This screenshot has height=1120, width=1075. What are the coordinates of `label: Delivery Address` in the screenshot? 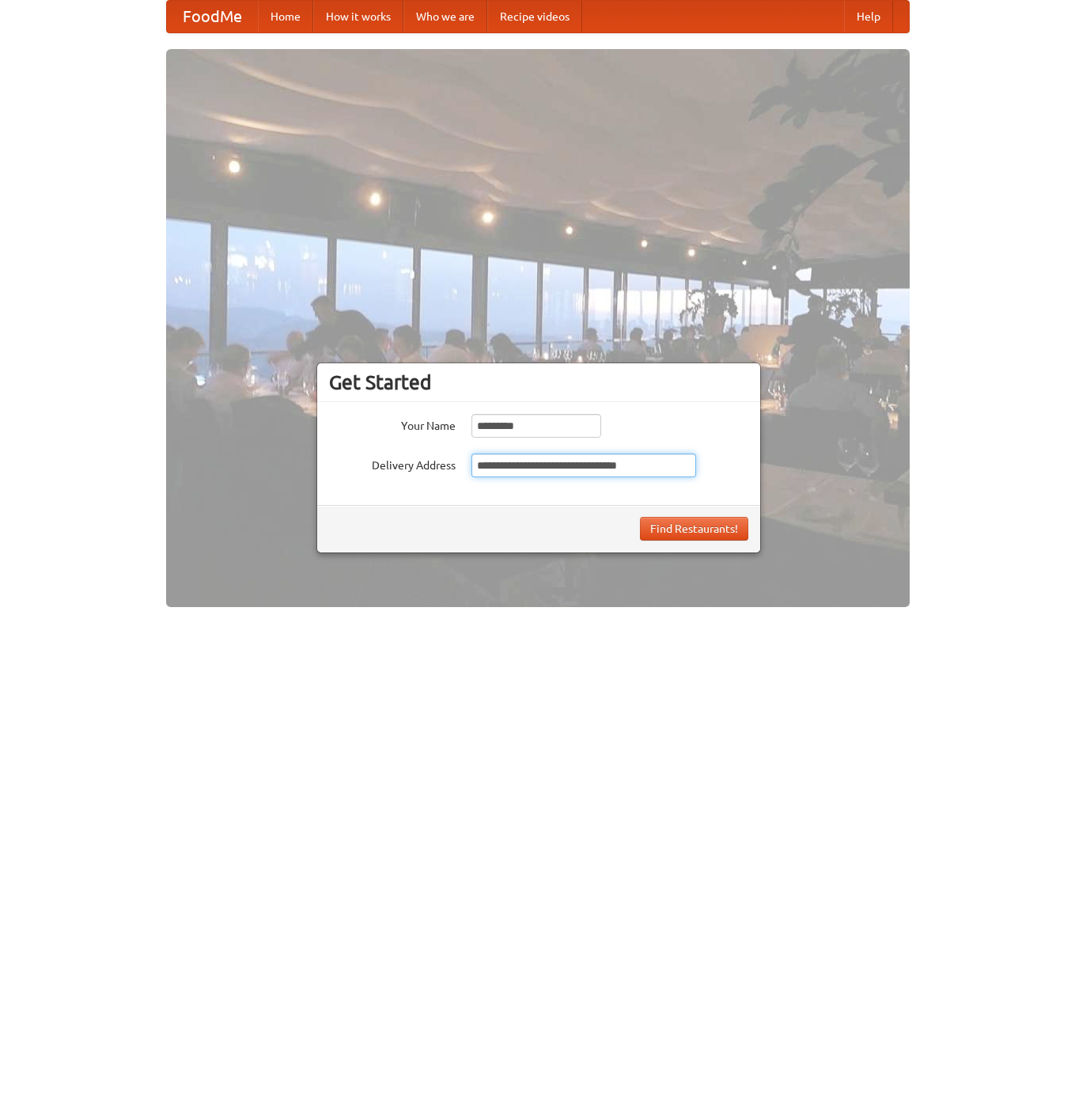 It's located at (393, 463).